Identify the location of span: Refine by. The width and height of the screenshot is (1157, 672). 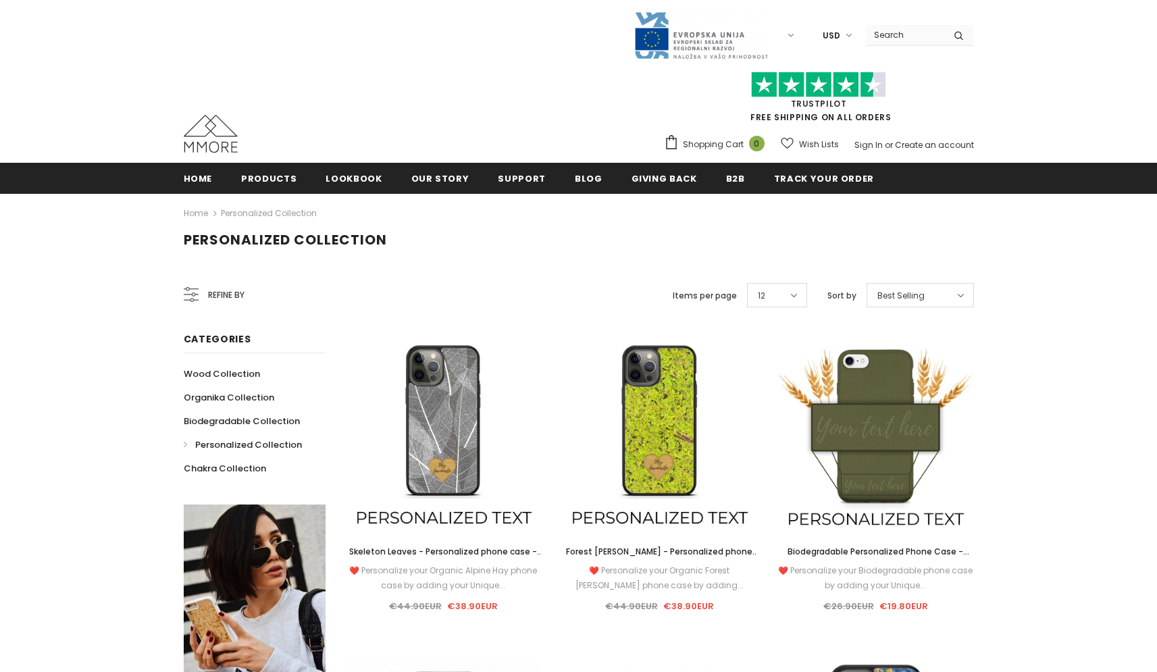
(226, 295).